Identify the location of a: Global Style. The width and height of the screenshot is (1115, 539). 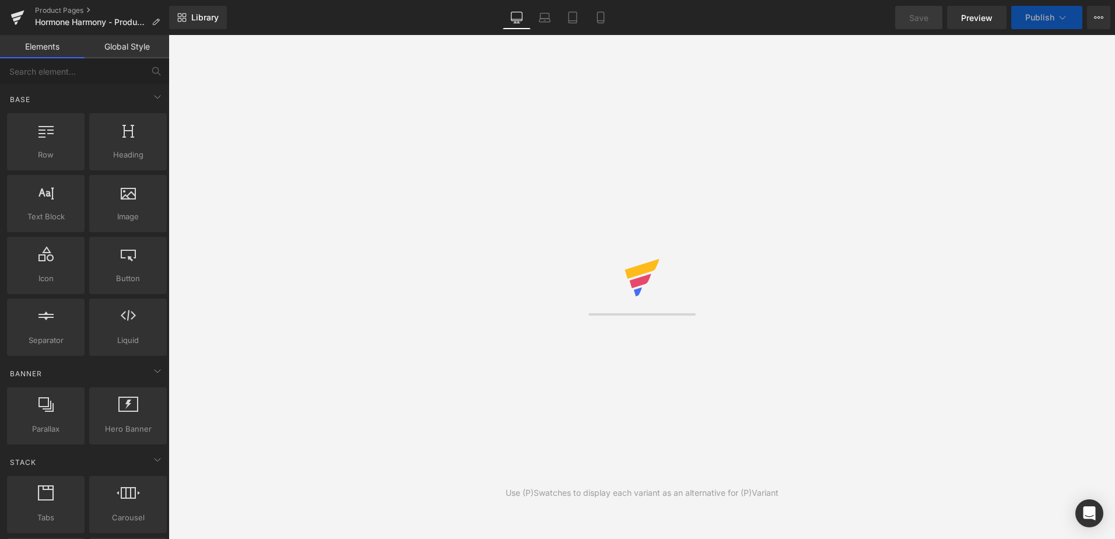
(126, 47).